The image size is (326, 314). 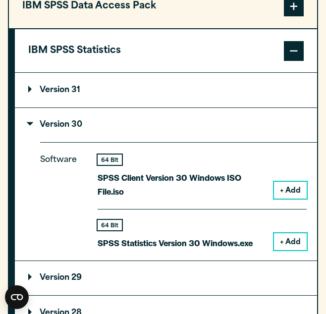 What do you see at coordinates (54, 90) in the screenshot?
I see `p: Version 31` at bounding box center [54, 90].